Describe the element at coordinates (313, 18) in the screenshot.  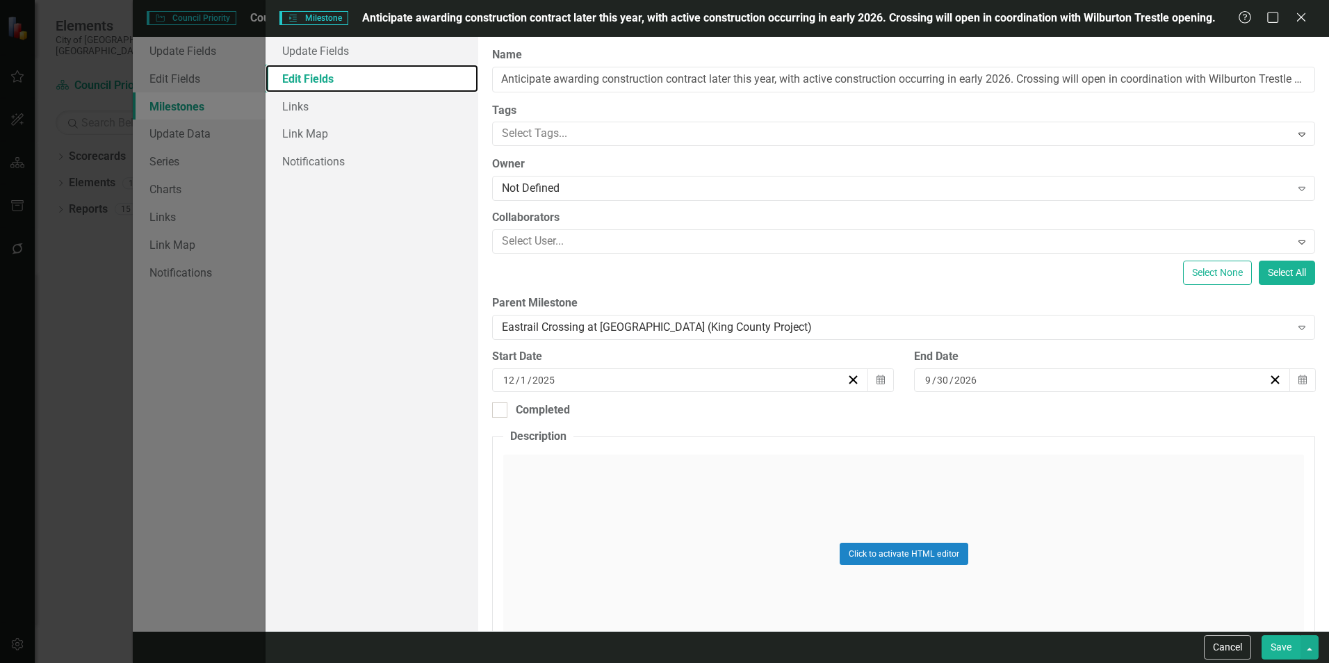
I see `span: Milestone` at that location.